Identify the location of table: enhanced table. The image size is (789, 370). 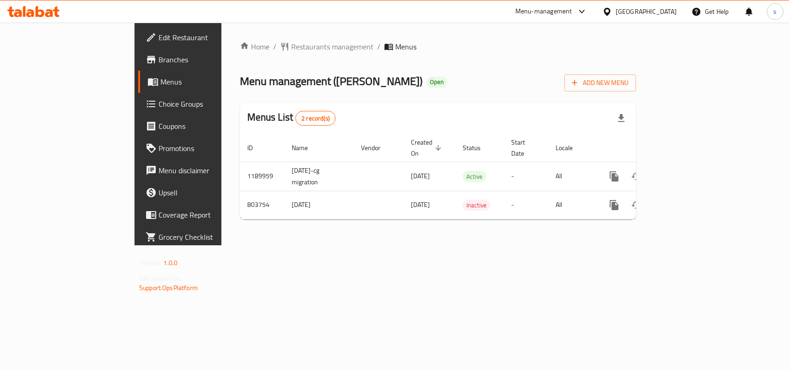
(470, 177).